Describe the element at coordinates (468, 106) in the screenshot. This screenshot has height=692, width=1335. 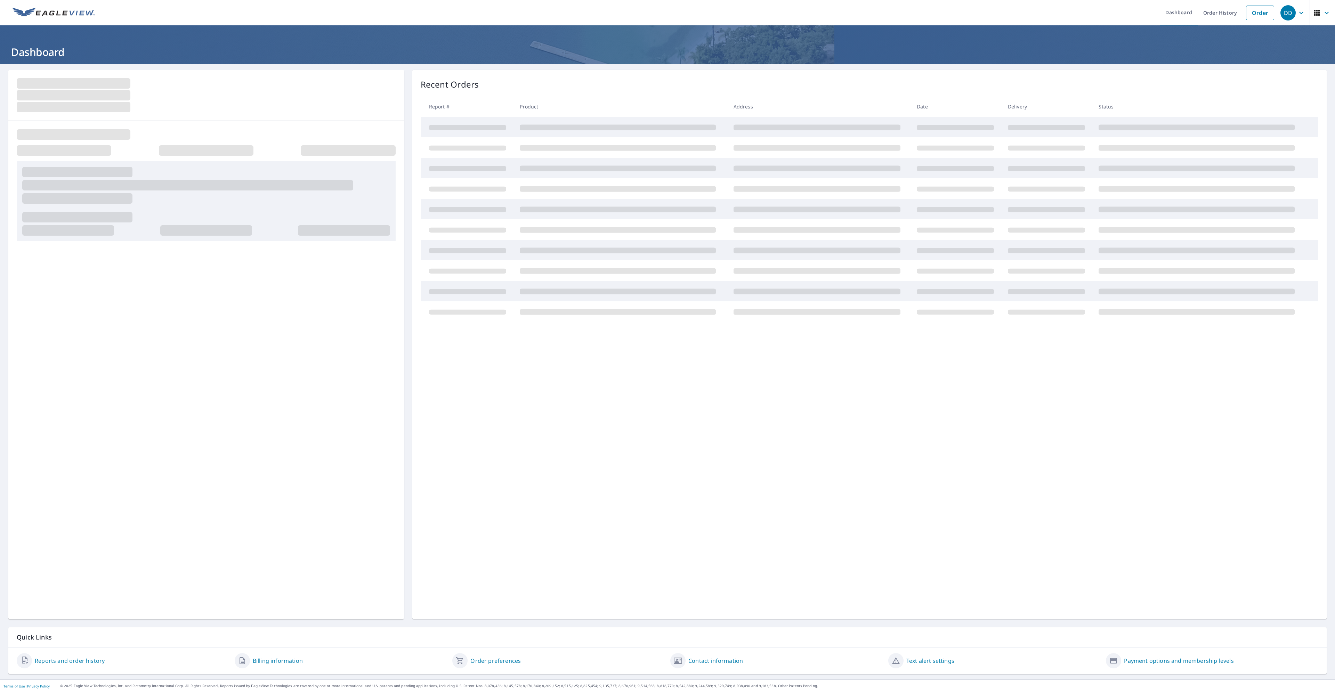
I see `th: Report #` at that location.